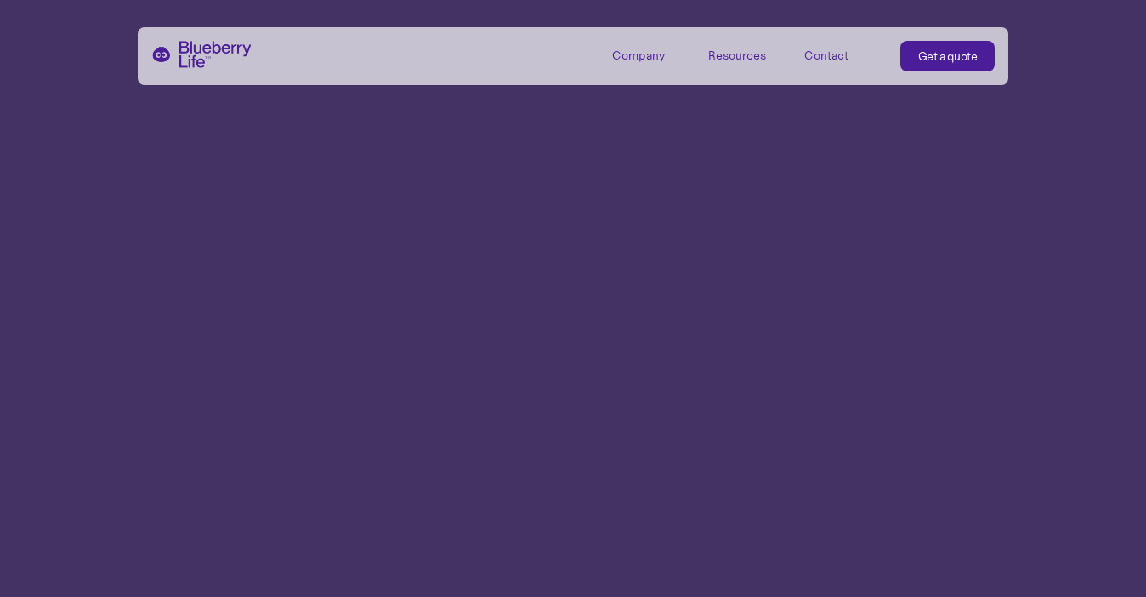 This screenshot has height=597, width=1146. Describe the element at coordinates (948, 56) in the screenshot. I see `a: Get a quote` at that location.